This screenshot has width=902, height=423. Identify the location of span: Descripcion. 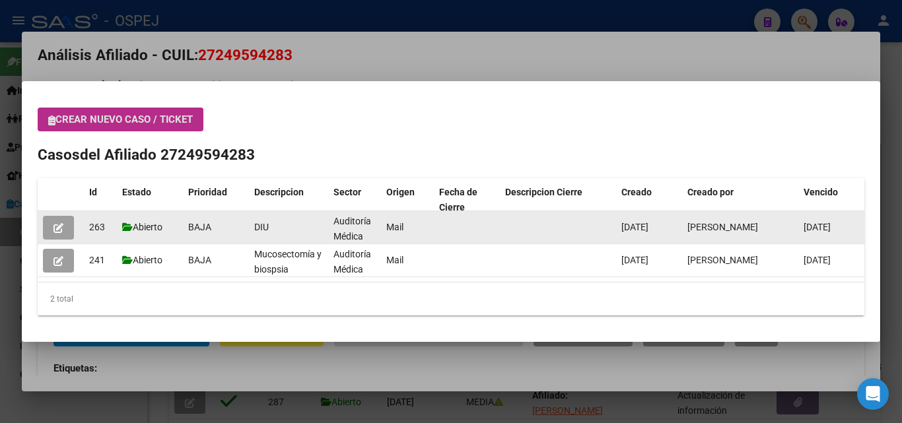
(279, 192).